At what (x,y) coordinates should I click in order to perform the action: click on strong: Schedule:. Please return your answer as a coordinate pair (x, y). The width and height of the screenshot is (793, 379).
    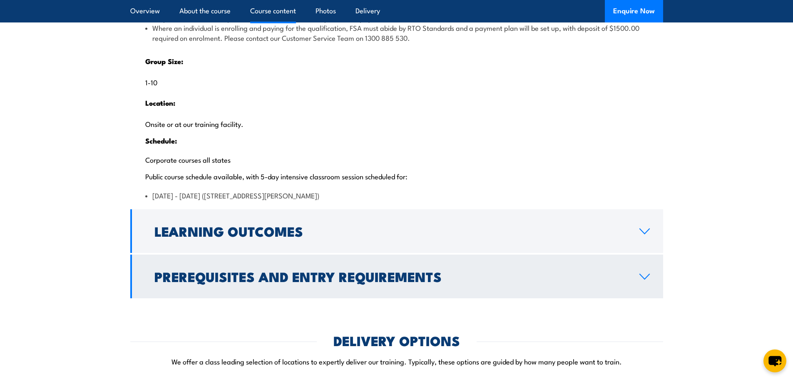
    Looking at the image, I should click on (161, 141).